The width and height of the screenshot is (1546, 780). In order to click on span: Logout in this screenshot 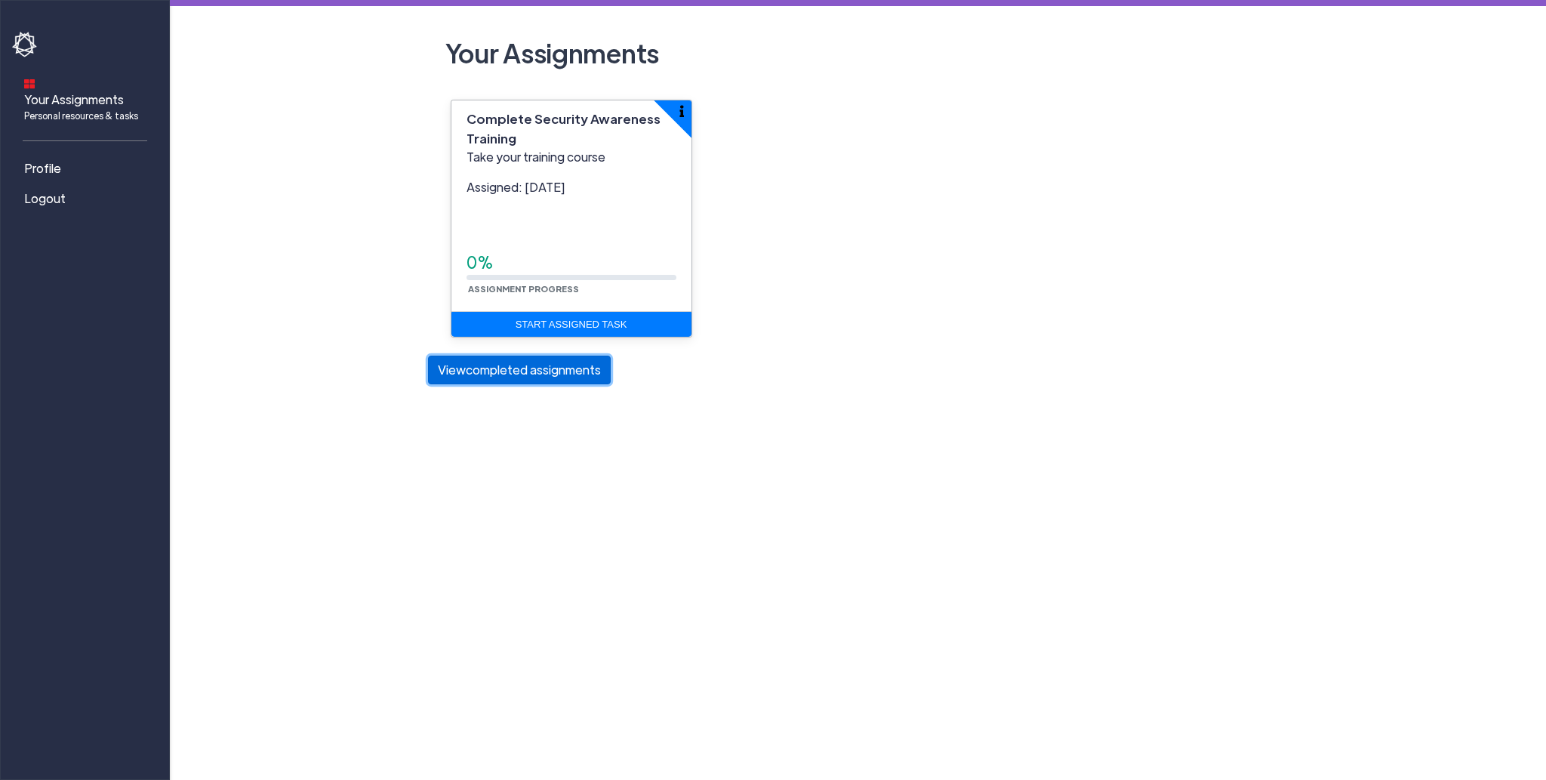, I will do `click(45, 199)`.